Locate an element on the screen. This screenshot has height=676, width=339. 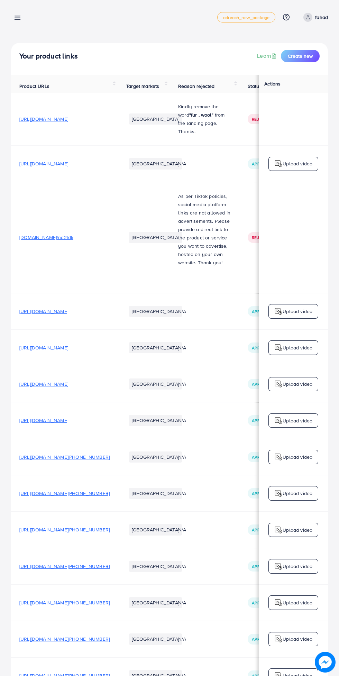
span: Reason rejected is located at coordinates (196, 86).